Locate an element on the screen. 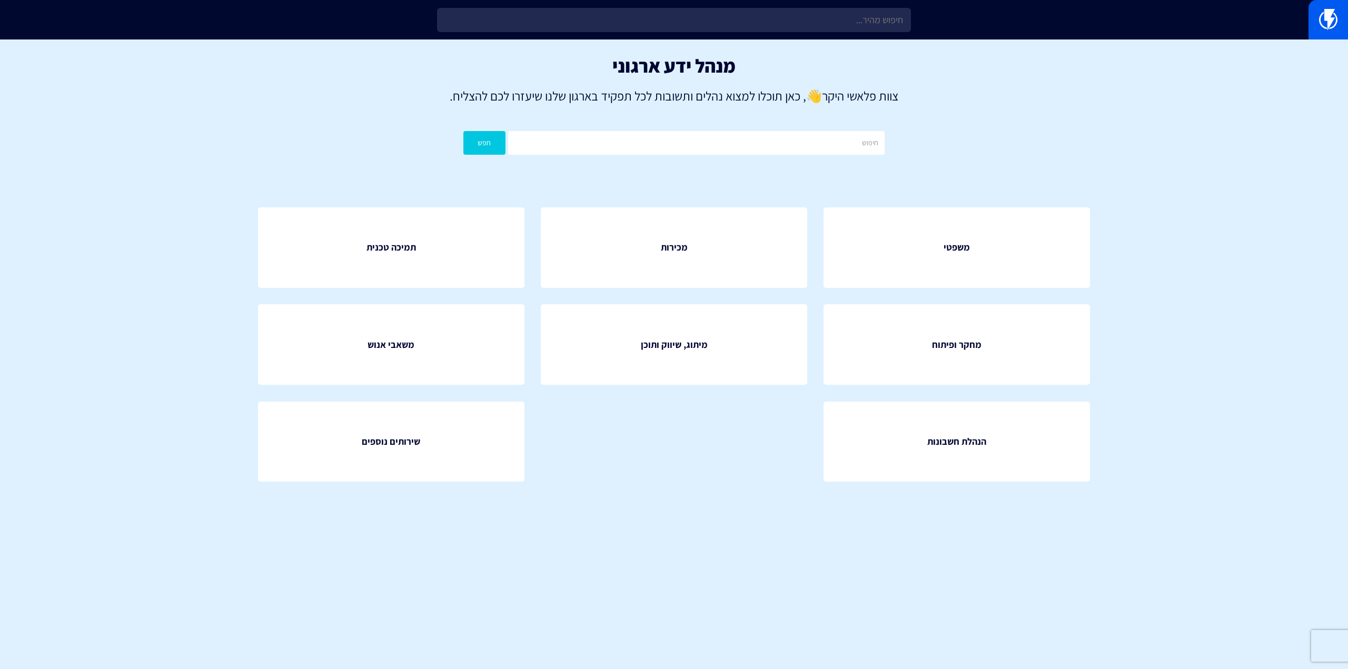 This screenshot has height=669, width=1348. p: צוות פלאשי היקר , כאן תוכלו למצוא נהלים ותשובות לכל תפקיד בארגון שלנו שיעזרו לכם להצליח. is located at coordinates (674, 96).